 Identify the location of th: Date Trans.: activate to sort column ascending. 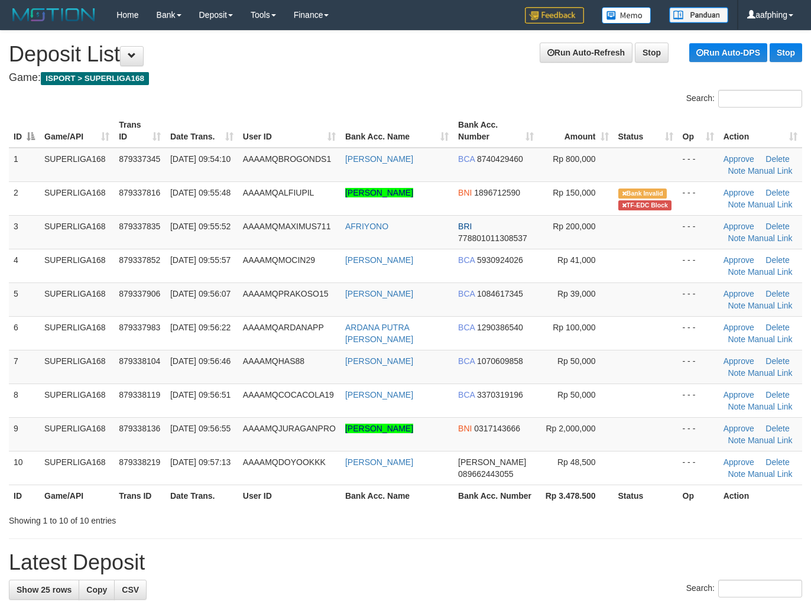
(201, 131).